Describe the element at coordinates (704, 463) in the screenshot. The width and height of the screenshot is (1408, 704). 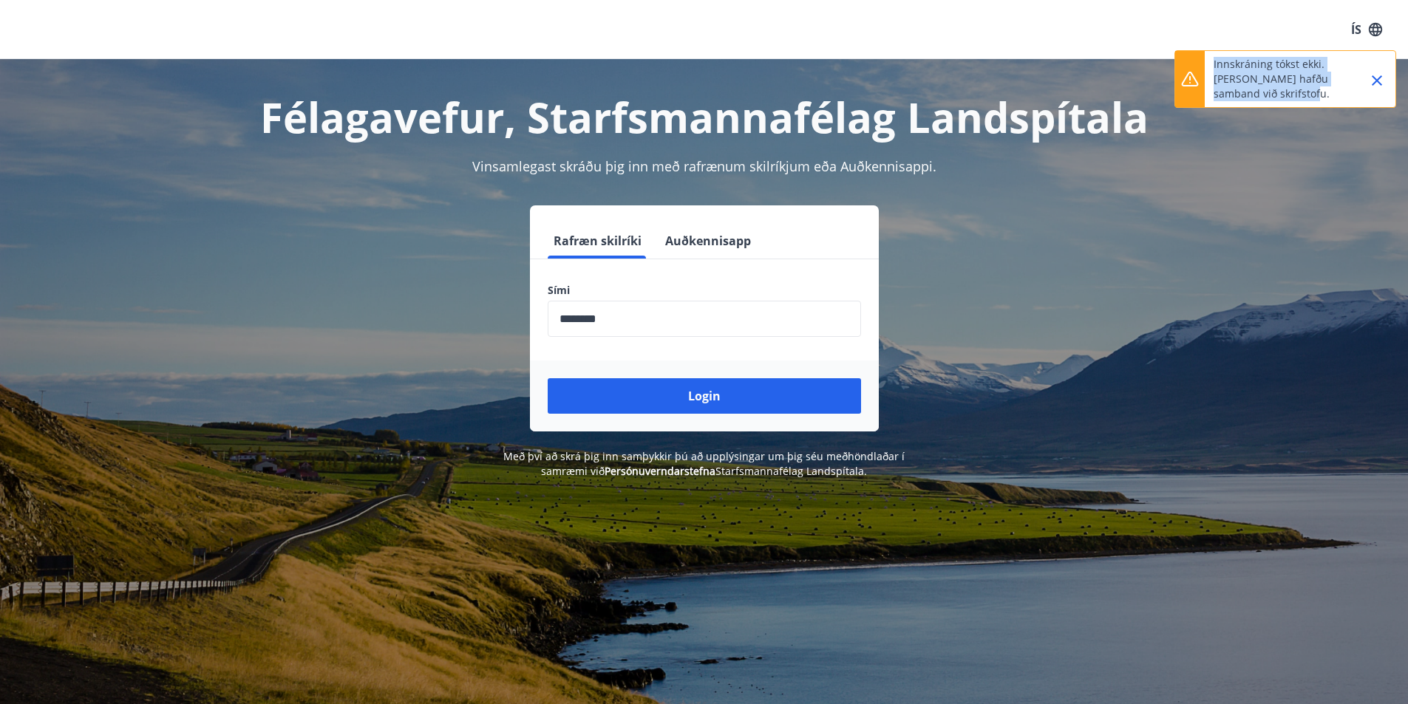
I see `span: Með því að skrá þig inn samþykkir þú að upplýsingar um þig séu meðhöndlaðar í samræmi við Starfsm...` at that location.